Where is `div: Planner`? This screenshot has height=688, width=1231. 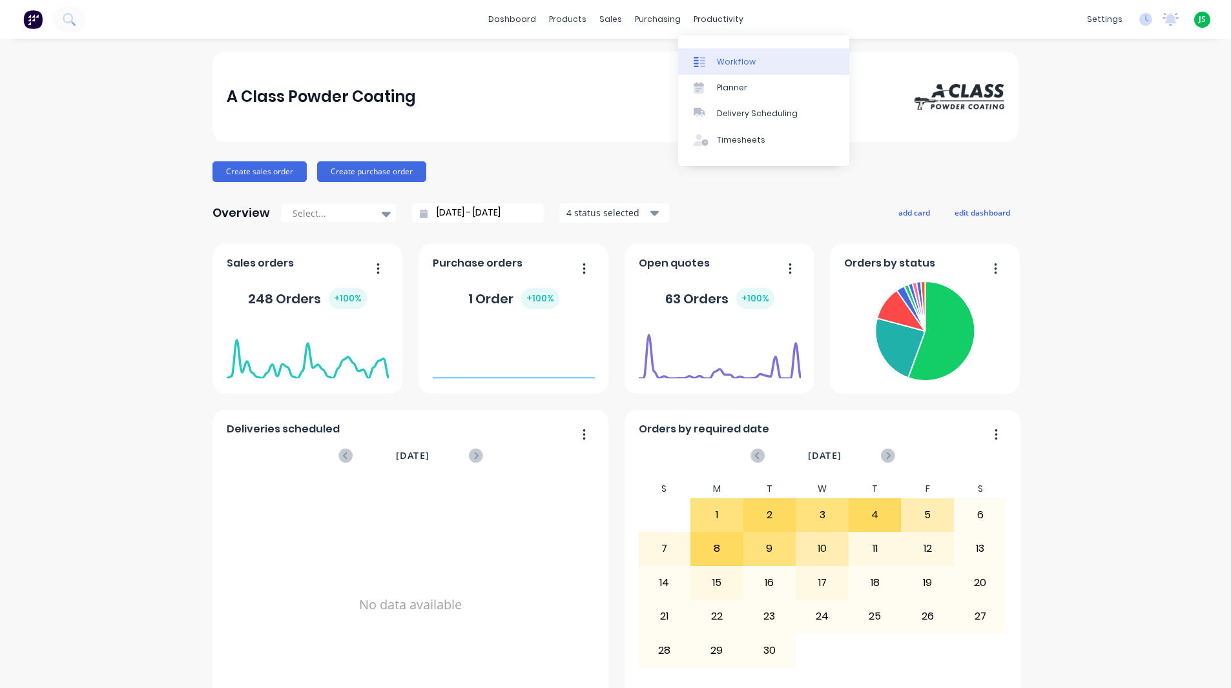
div: Planner is located at coordinates (732, 88).